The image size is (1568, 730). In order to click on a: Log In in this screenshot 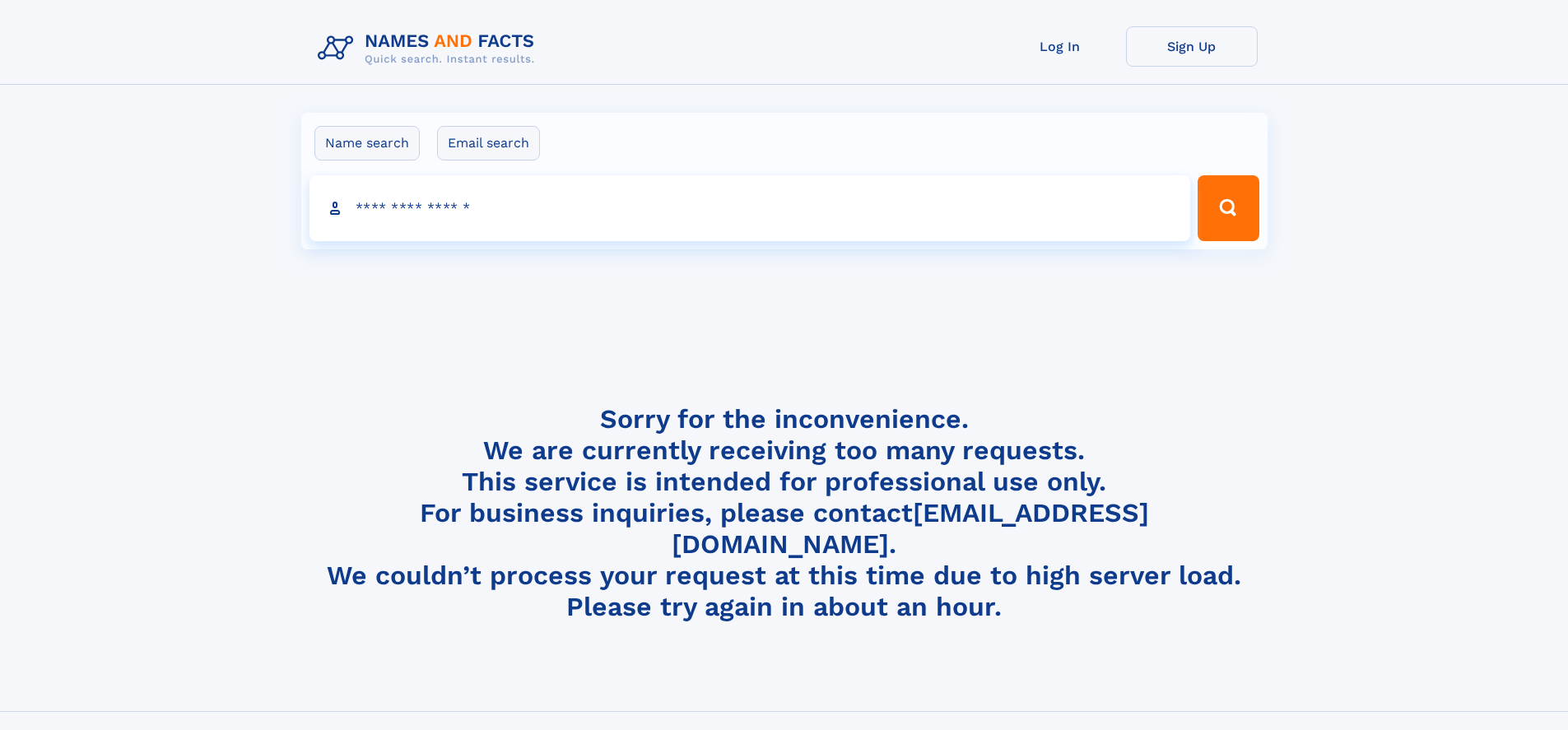, I will do `click(1060, 46)`.